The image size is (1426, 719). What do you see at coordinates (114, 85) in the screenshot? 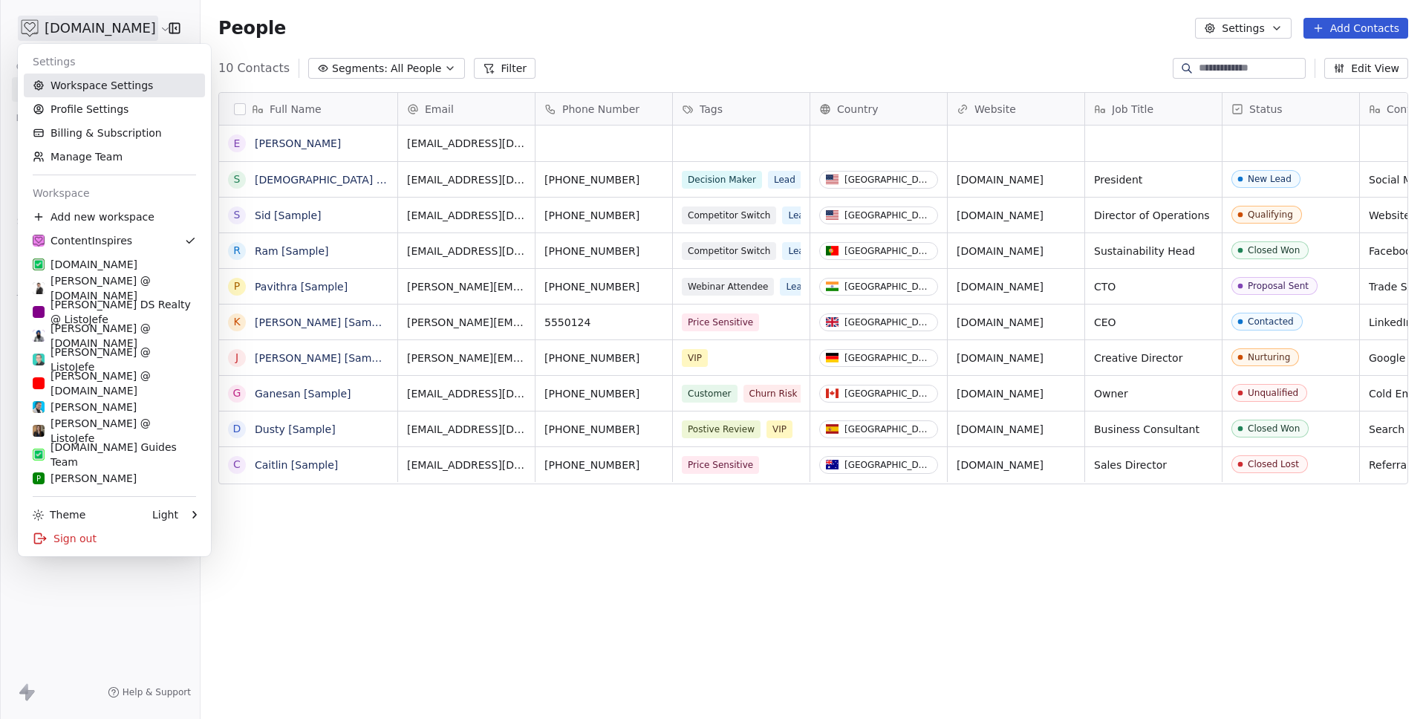
I see `a: Workspace Settings` at bounding box center [114, 85].